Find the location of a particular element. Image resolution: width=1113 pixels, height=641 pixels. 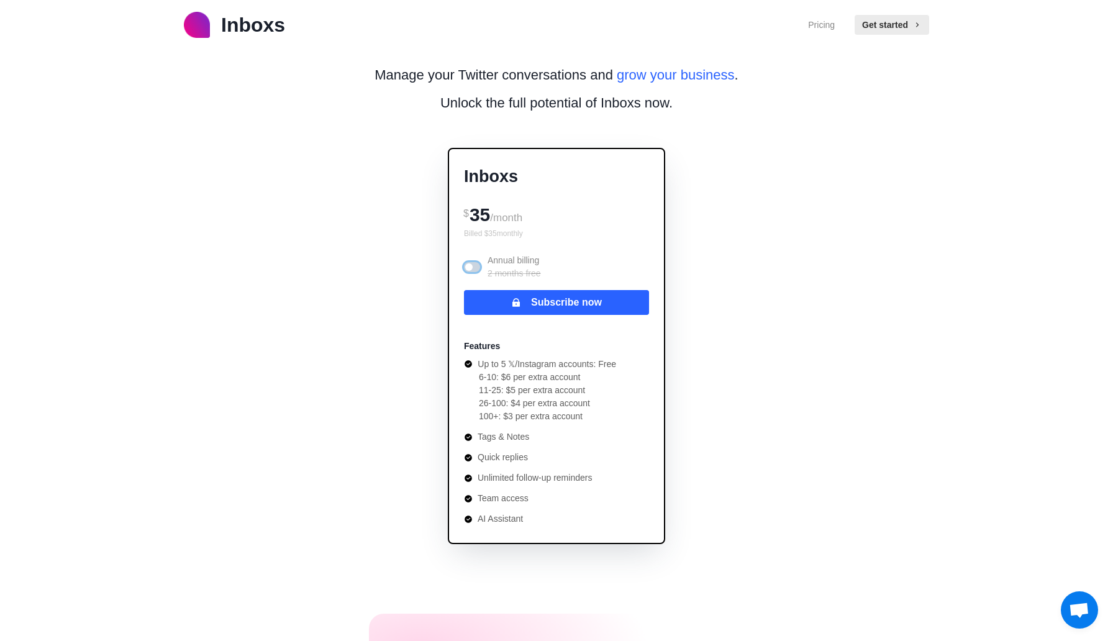

span: /month is located at coordinates (506, 217).